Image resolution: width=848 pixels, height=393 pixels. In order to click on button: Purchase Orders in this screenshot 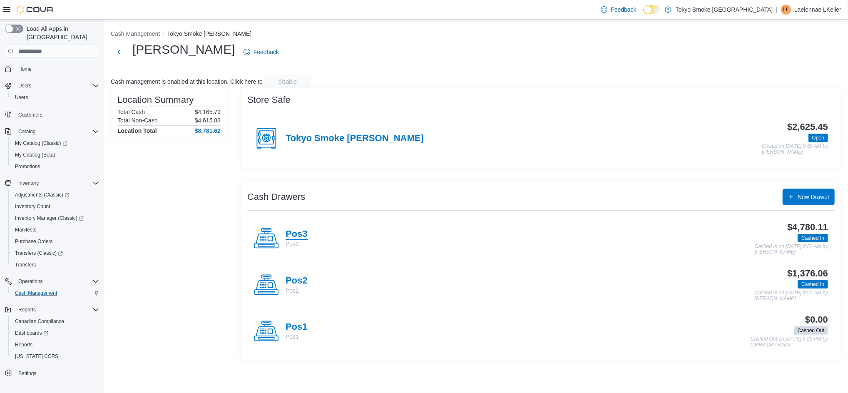, I will do `click(55, 241)`.